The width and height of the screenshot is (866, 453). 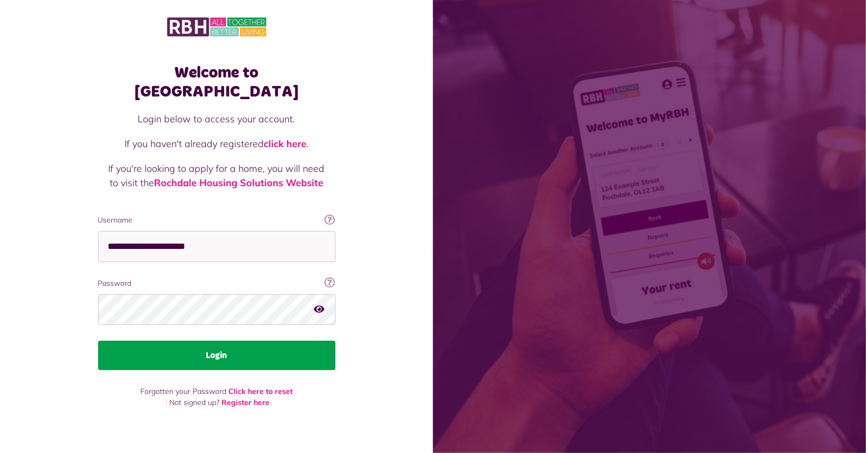 I want to click on span: Forgotten your Password, so click(x=183, y=391).